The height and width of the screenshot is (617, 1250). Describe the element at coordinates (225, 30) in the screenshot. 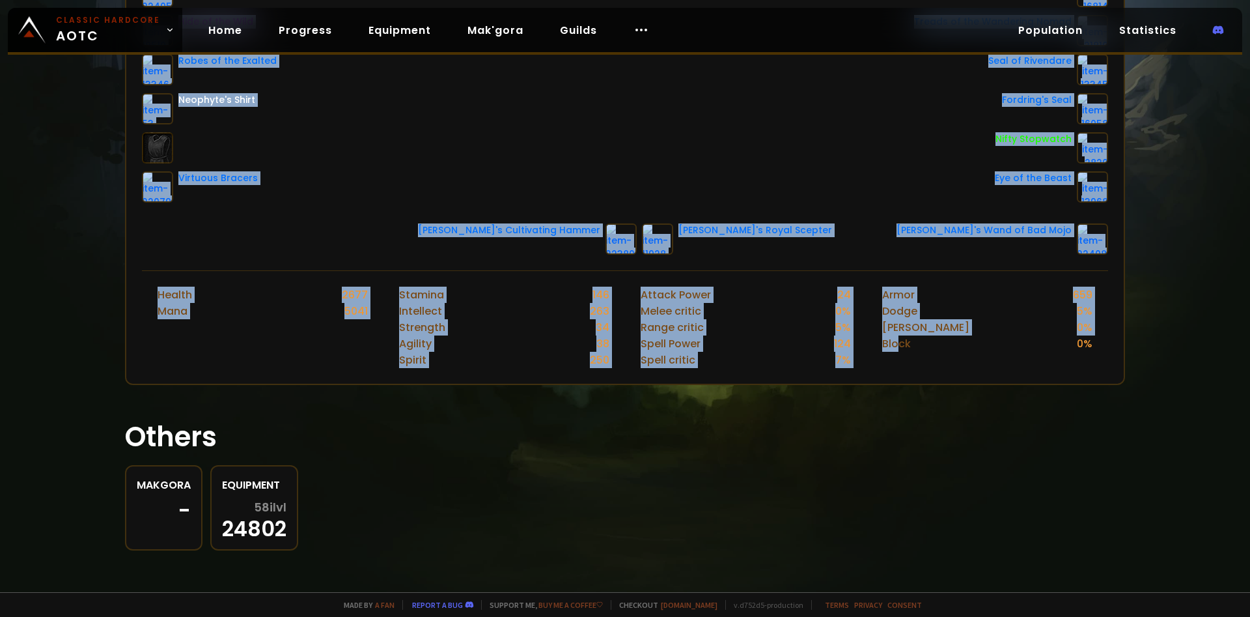

I see `a: Home` at that location.